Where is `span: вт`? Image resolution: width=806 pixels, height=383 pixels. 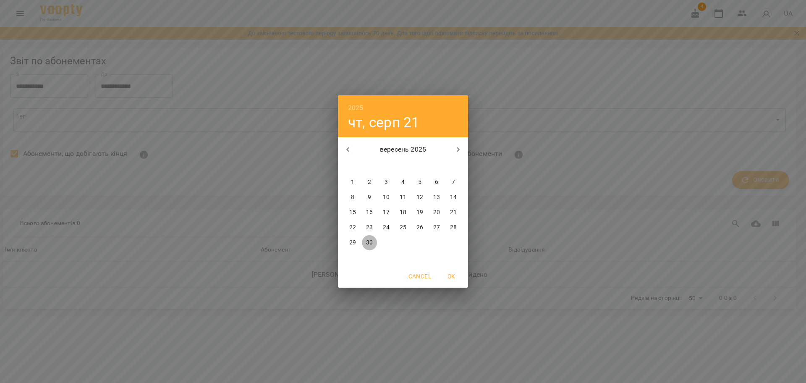 span: вт is located at coordinates (370, 166).